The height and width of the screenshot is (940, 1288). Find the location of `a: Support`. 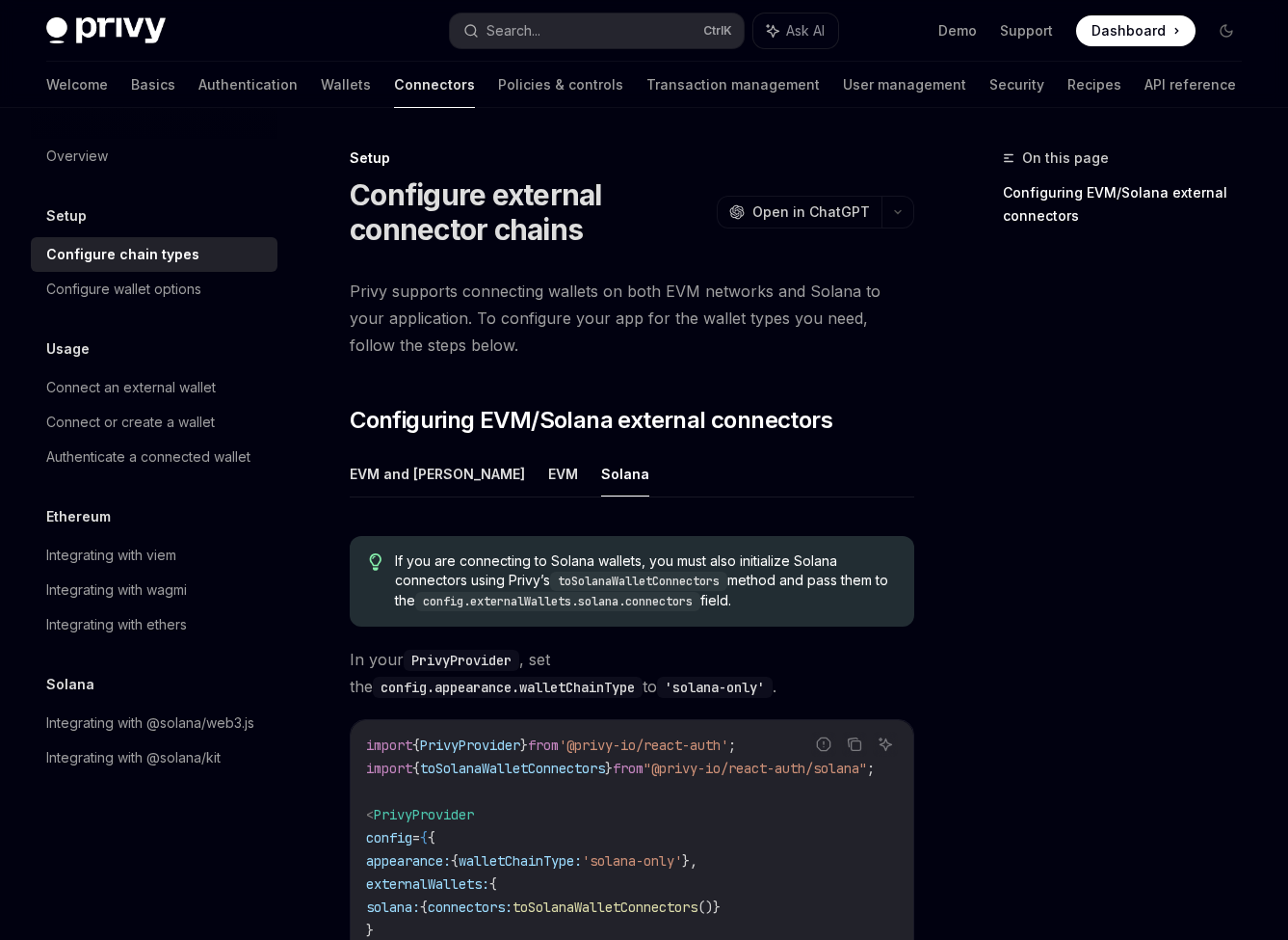

a: Support is located at coordinates (1027, 31).